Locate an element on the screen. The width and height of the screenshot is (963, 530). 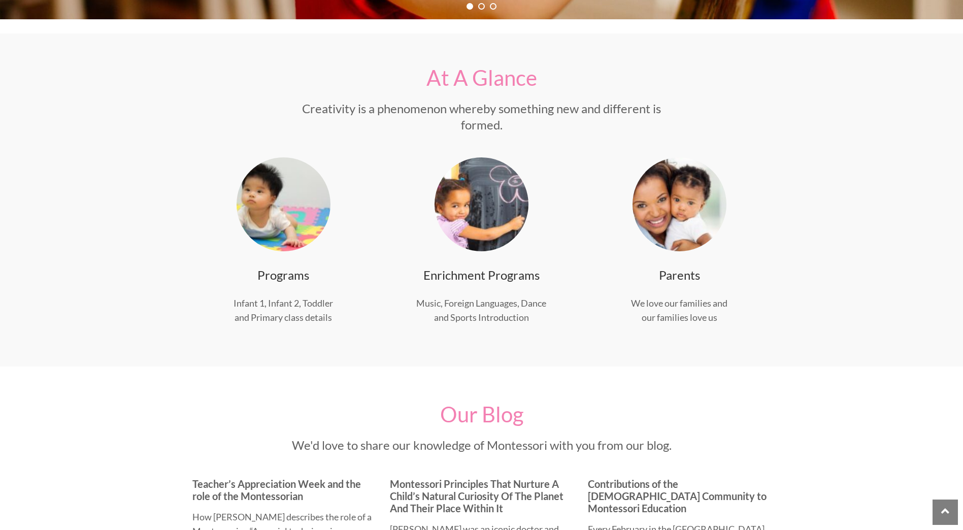
a: Montessori Principles That Nurture A Child’s Natural Curiosity Of The Planet And Their Place With... is located at coordinates (477, 496).